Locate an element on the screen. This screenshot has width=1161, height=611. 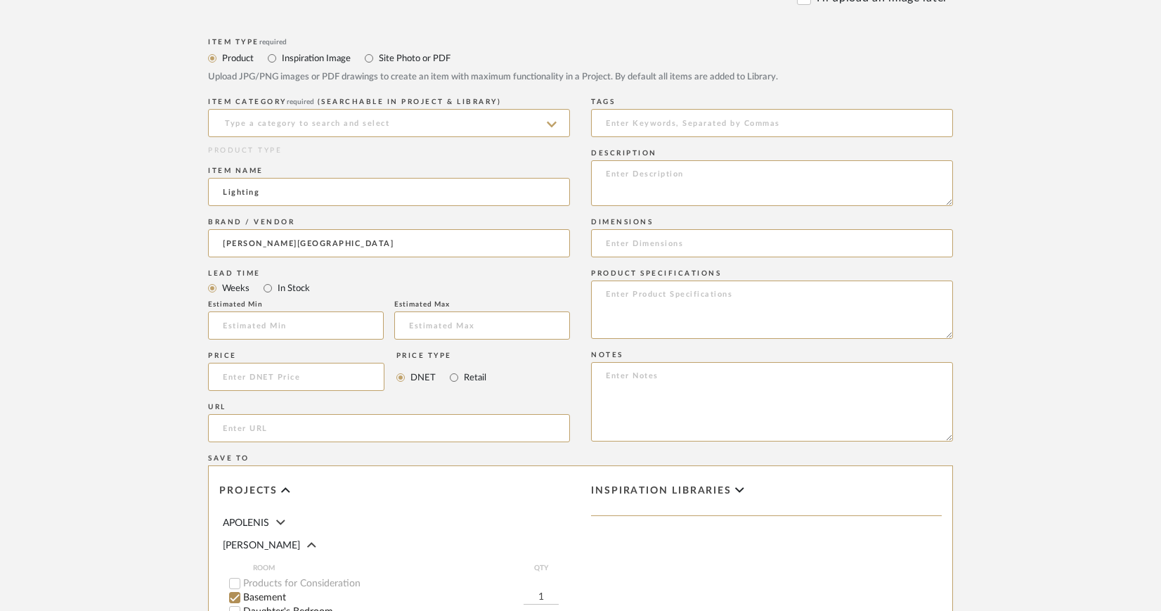
span: QTY is located at coordinates (541, 568).